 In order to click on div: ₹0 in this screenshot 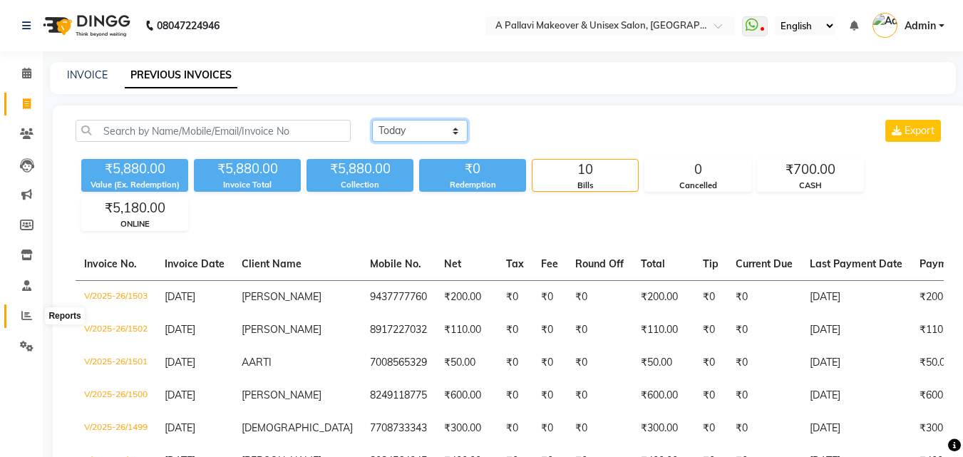, I will do `click(473, 169)`.